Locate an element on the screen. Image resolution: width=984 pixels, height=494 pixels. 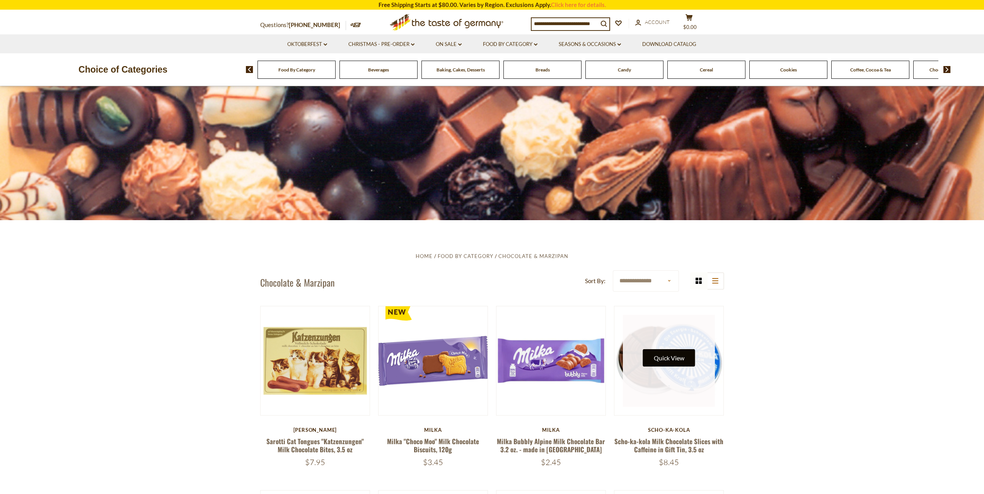
a: Baking, Cakes, Desserts is located at coordinates (460, 70).